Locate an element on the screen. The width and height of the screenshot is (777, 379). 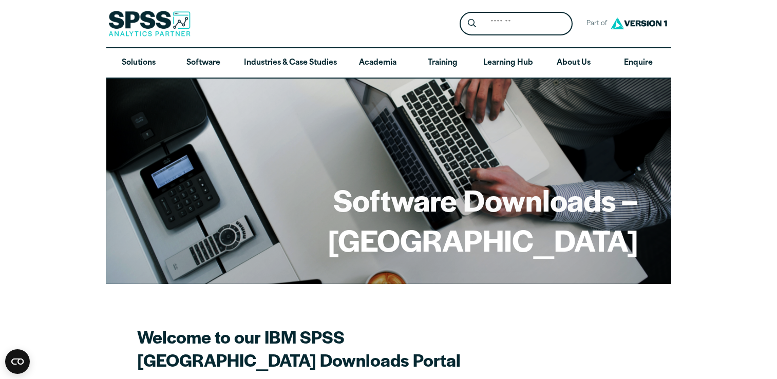
nav: Desktop version of site main menu is located at coordinates (389, 63).